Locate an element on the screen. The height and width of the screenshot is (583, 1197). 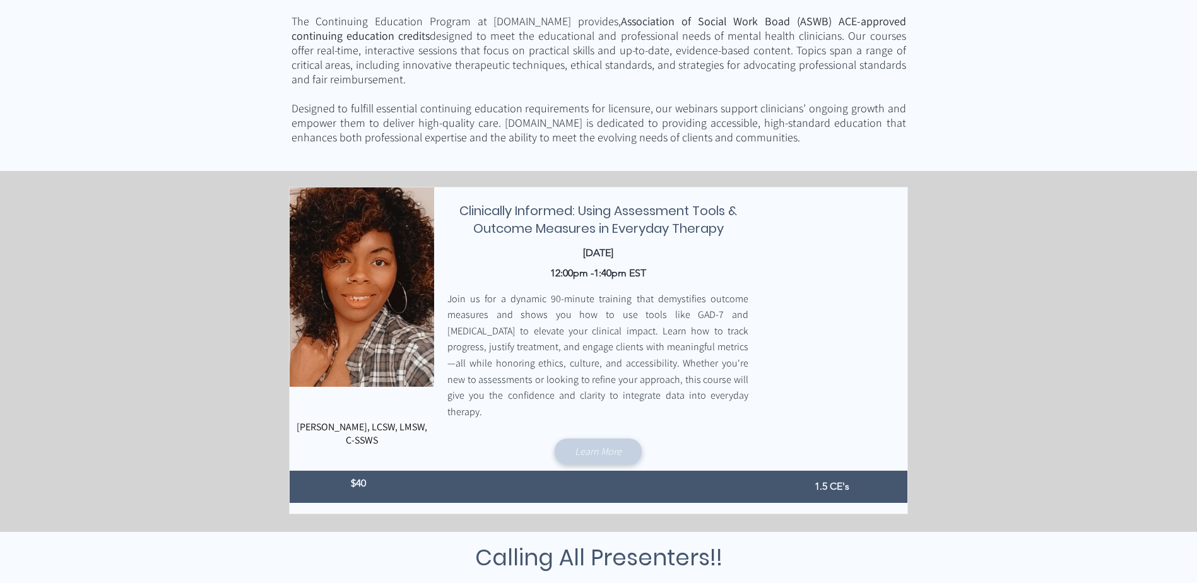
span: 12:00pm -1:40pm EST is located at coordinates (598, 273).